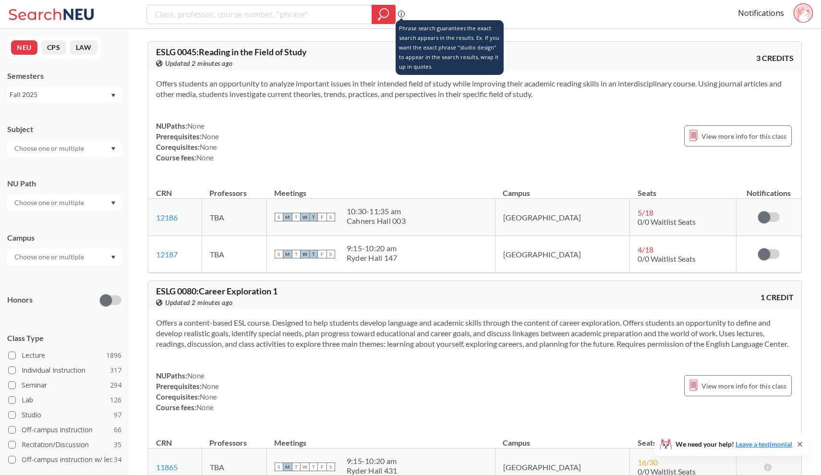 Image resolution: width=821 pixels, height=475 pixels. What do you see at coordinates (114, 355) in the screenshot?
I see `span: 1896` at bounding box center [114, 355].